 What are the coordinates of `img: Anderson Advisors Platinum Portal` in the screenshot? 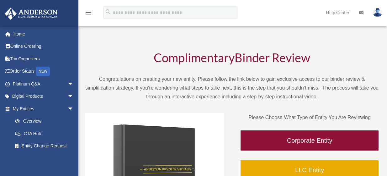 It's located at (31, 13).